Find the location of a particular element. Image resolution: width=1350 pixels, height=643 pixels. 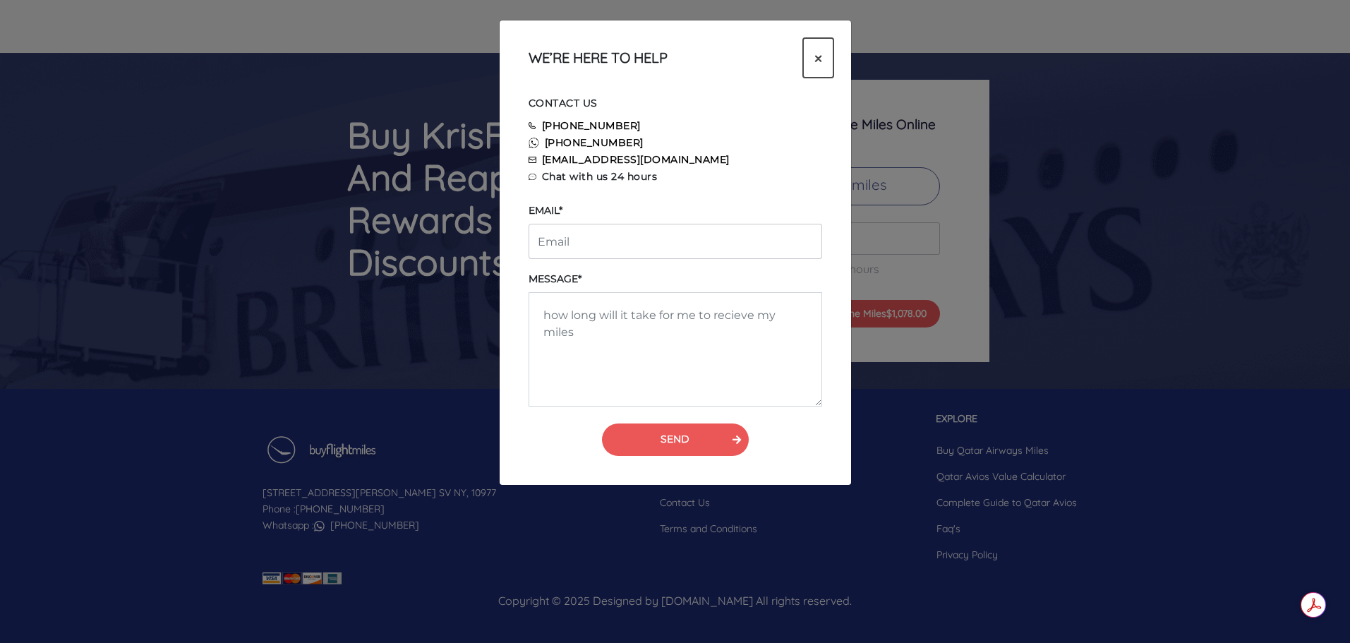

button: Close is located at coordinates (818, 58).